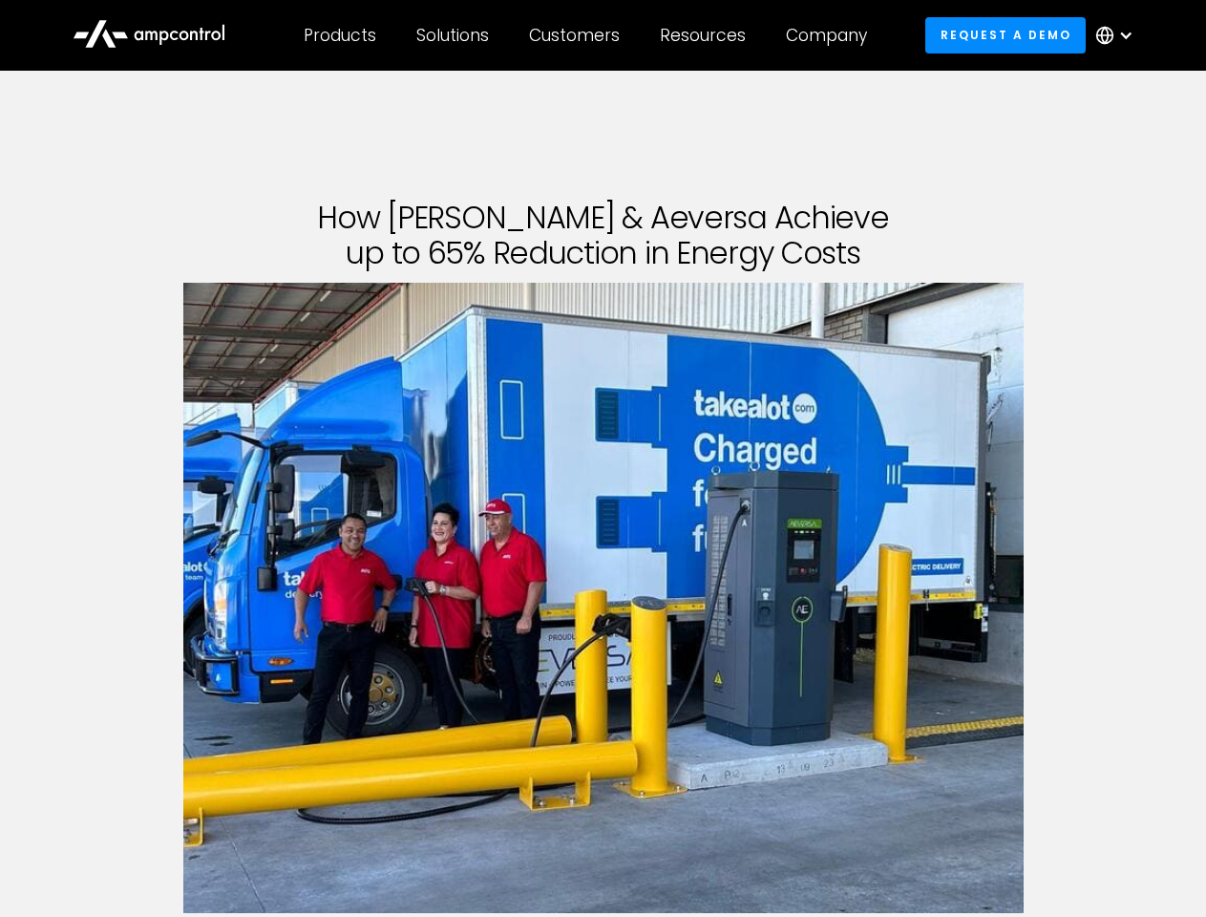 The width and height of the screenshot is (1206, 917). I want to click on div: Products, so click(340, 35).